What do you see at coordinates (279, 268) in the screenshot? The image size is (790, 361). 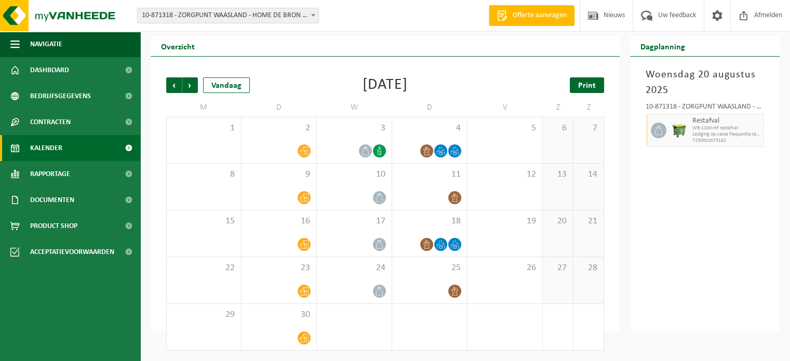 I see `span: 23` at bounding box center [279, 268].